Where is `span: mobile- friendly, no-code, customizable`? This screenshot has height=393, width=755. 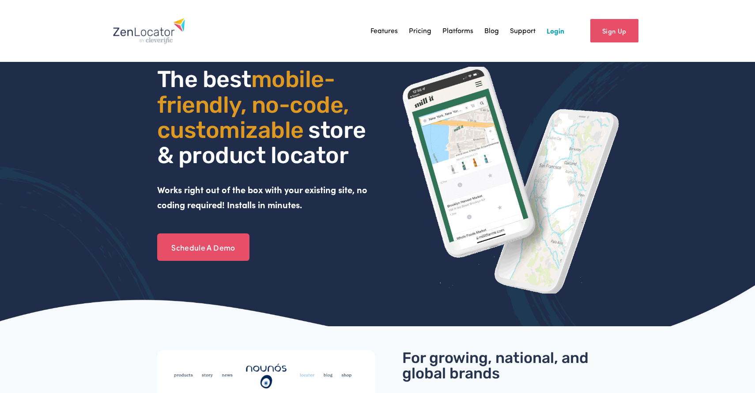 span: mobile- friendly, no-code, customizable is located at coordinates (256, 104).